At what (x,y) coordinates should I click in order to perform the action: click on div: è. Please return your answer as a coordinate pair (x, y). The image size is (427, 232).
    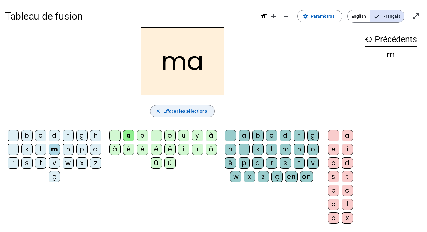
    Looking at the image, I should click on (129, 149).